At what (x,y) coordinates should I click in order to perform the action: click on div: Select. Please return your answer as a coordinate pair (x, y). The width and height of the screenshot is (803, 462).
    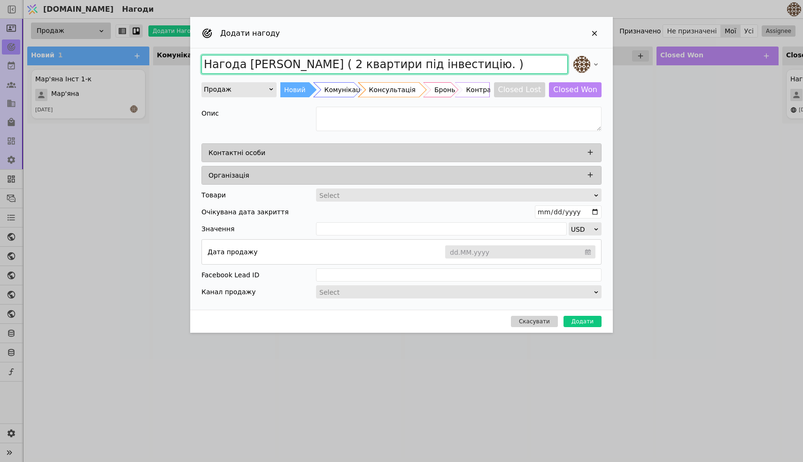
    Looking at the image, I should click on (455, 292).